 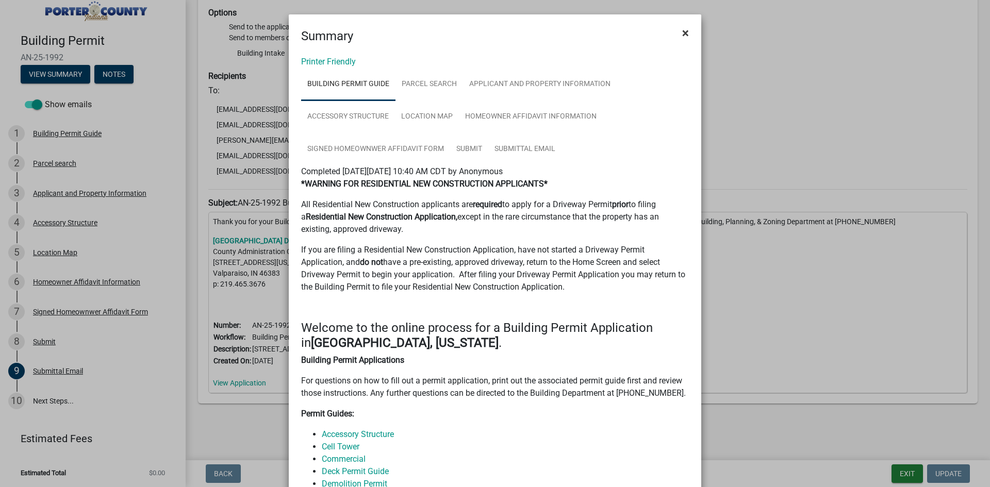 I want to click on a: Submittal Email, so click(x=525, y=150).